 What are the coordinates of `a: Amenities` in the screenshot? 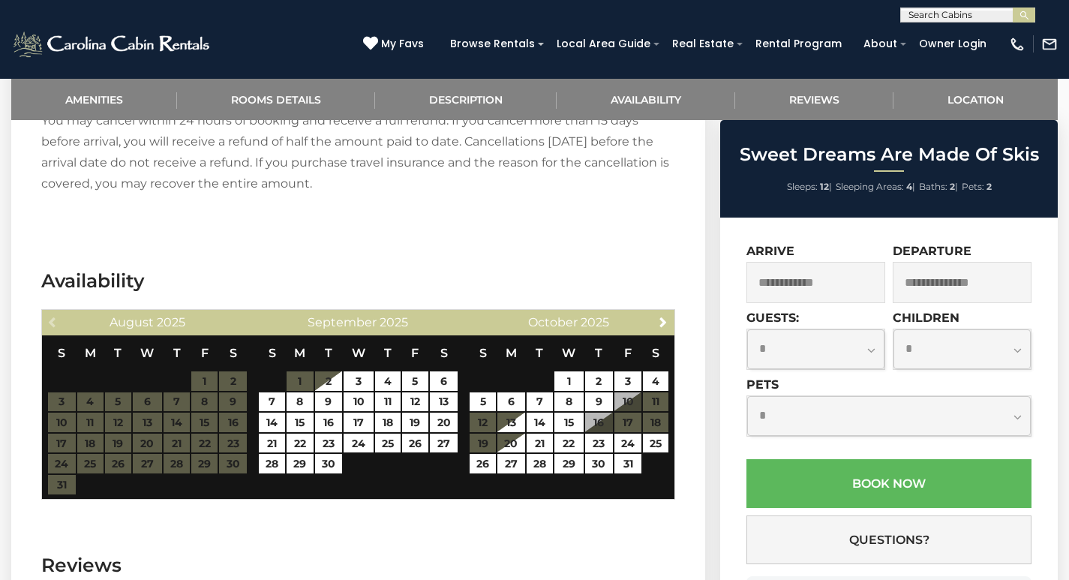 It's located at (94, 99).